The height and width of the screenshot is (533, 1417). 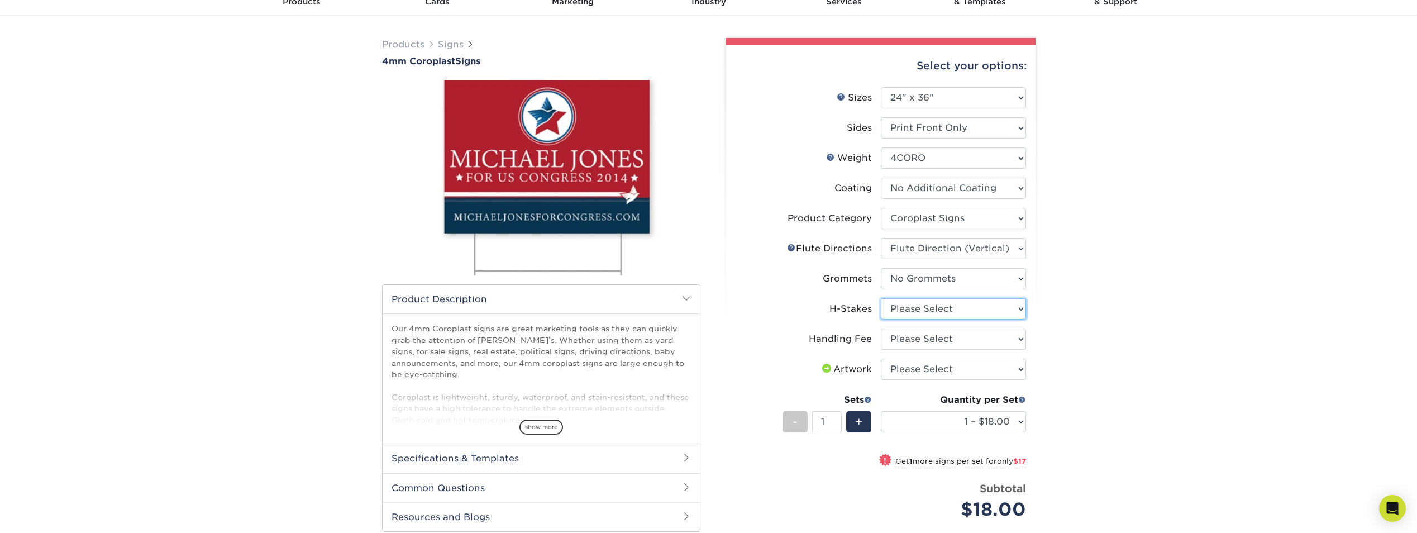 I want to click on div: Open Intercom Messenger, so click(x=1392, y=508).